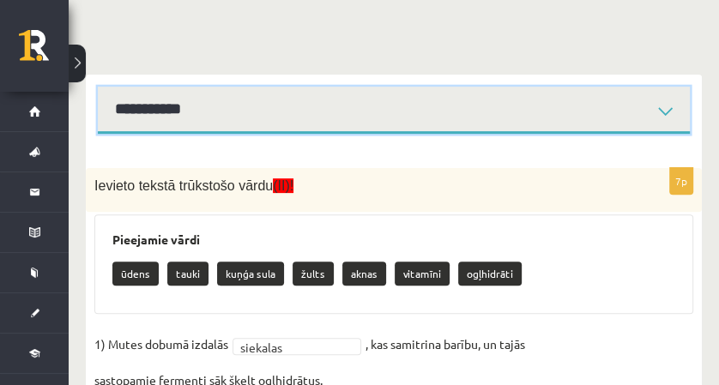  What do you see at coordinates (289, 348) in the screenshot?
I see `span: siekalas` at bounding box center [289, 348].